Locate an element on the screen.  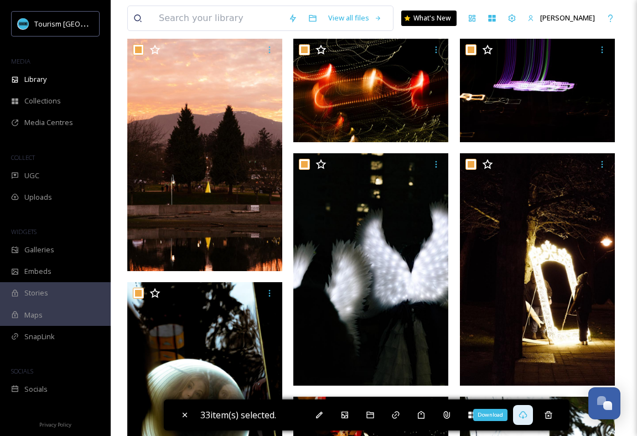
span: Socials is located at coordinates (36, 389).